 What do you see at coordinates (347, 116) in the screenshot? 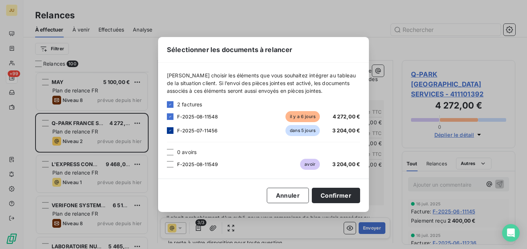
I see `span: 4 272,00 €` at bounding box center [347, 116].